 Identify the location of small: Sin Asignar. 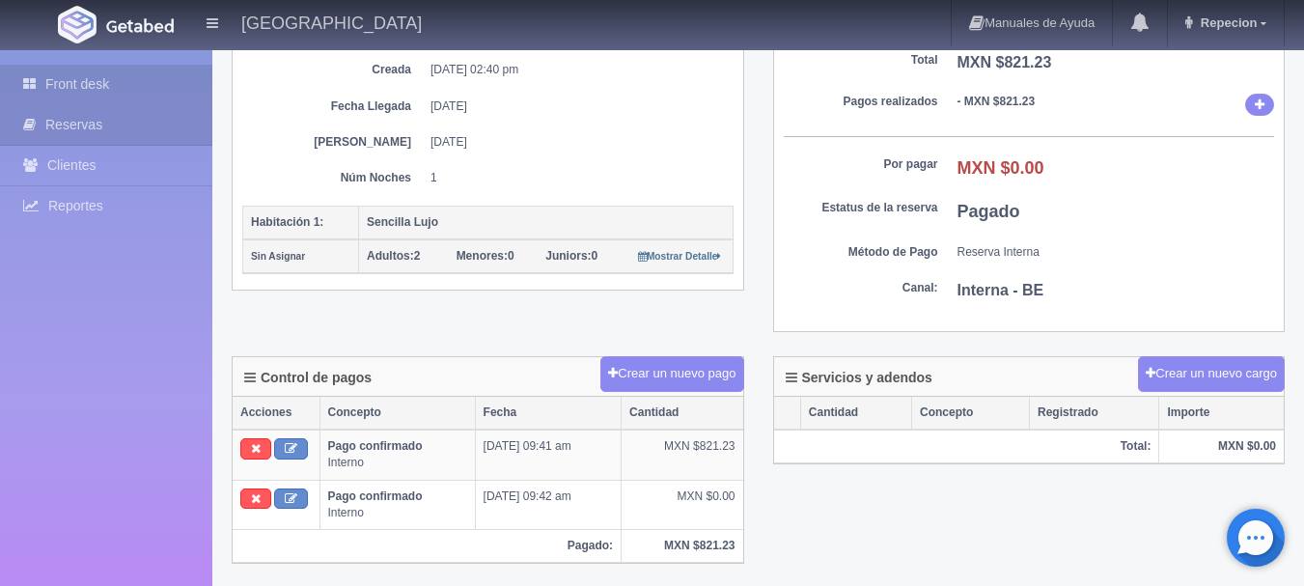
(278, 256).